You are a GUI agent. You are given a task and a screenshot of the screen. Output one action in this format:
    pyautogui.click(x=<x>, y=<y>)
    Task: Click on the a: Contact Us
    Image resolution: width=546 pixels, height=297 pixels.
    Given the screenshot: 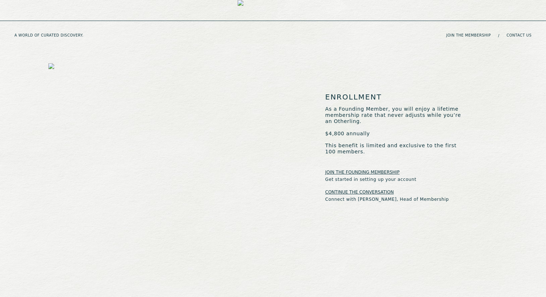 What is the action you would take?
    pyautogui.click(x=519, y=35)
    